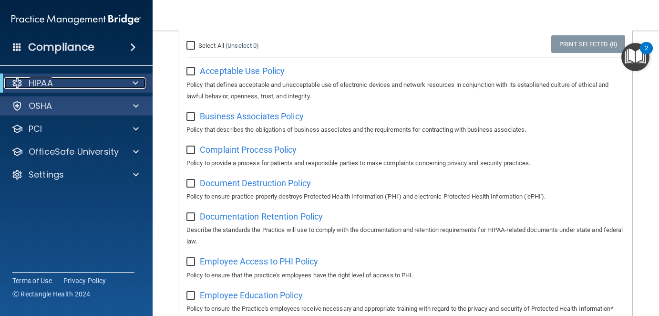 The image size is (659, 316). I want to click on p: Policy to ensure practice properly destroys Protected Health Information ('PHI') and electronic P..., so click(406, 196).